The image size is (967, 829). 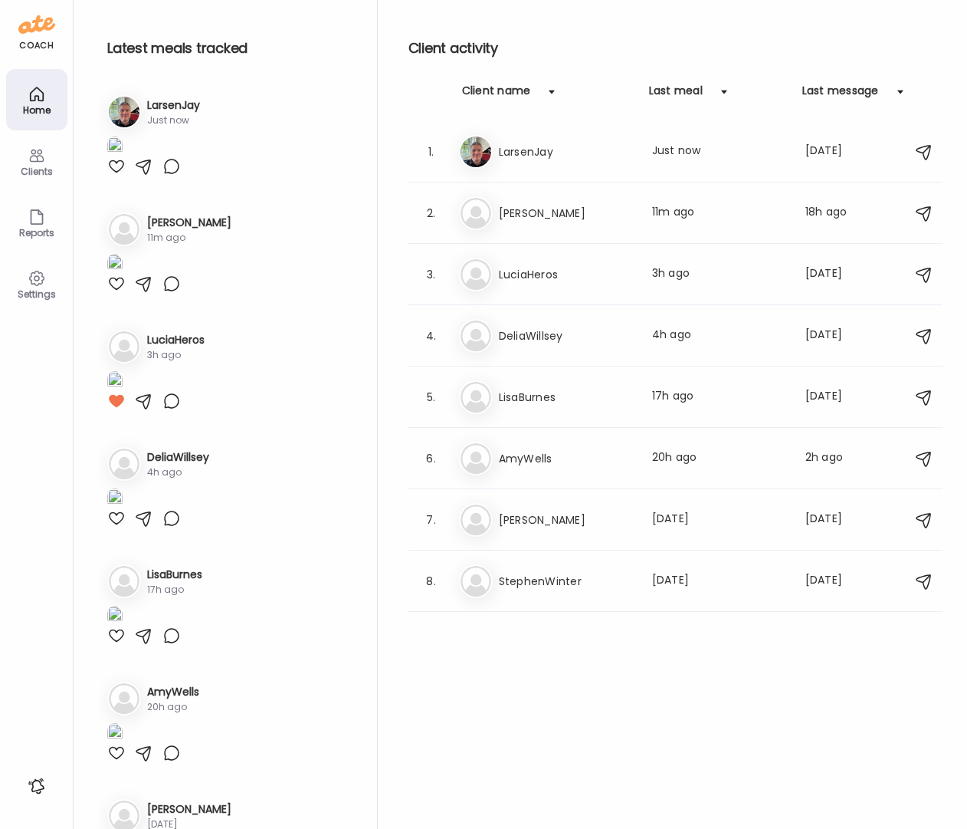 I want to click on h3: StephenWinter, so click(x=566, y=581).